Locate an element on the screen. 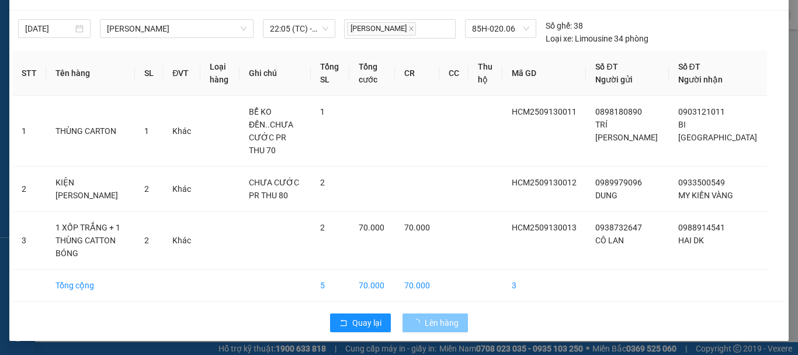 The height and width of the screenshot is (355, 798). th: CC is located at coordinates (454, 73).